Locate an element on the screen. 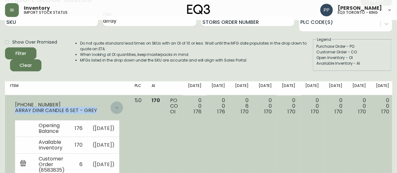  div: Customer Order - CO is located at coordinates (352, 52).